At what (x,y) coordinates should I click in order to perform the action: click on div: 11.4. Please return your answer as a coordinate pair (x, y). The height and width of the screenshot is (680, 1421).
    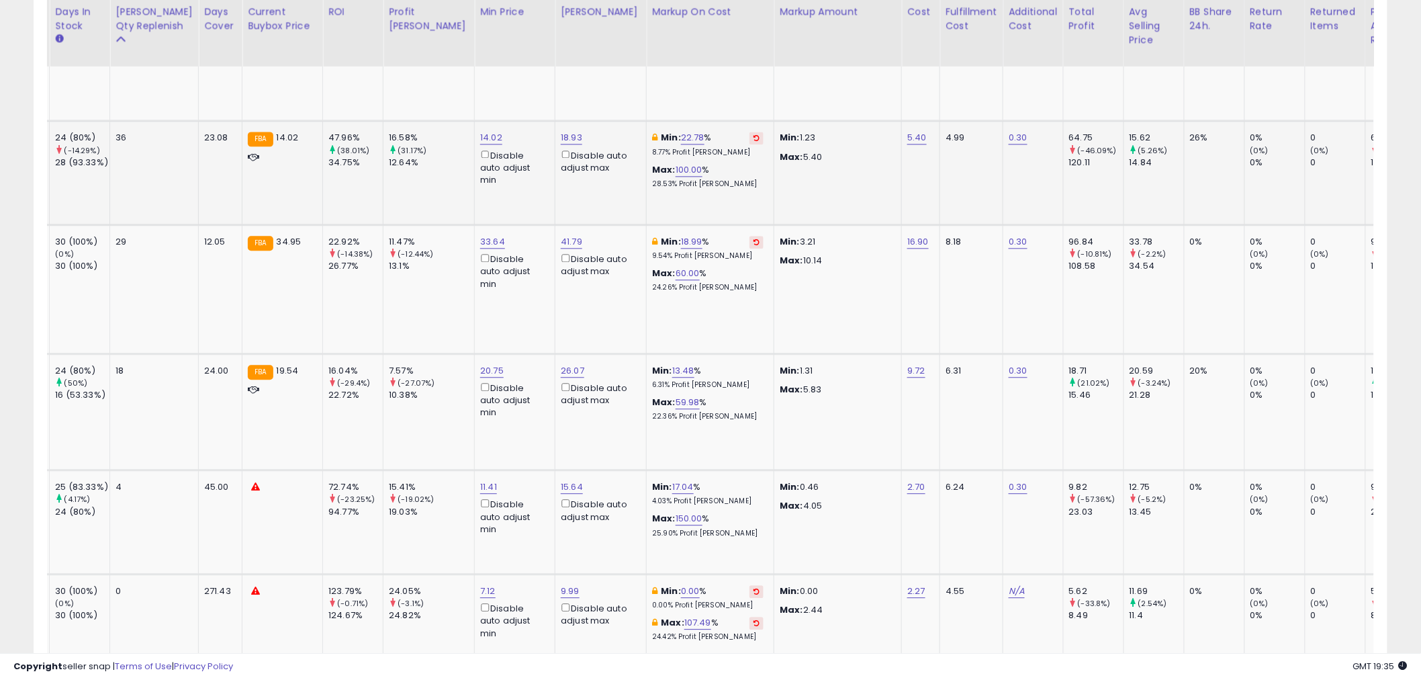
    Looking at the image, I should click on (1157, 615).